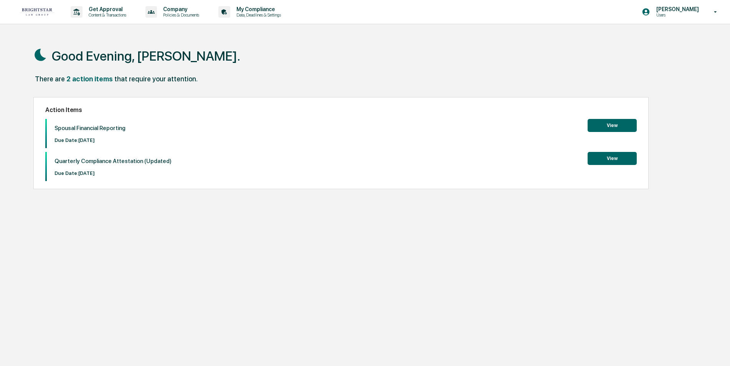  I want to click on p: Policies & Documents, so click(180, 15).